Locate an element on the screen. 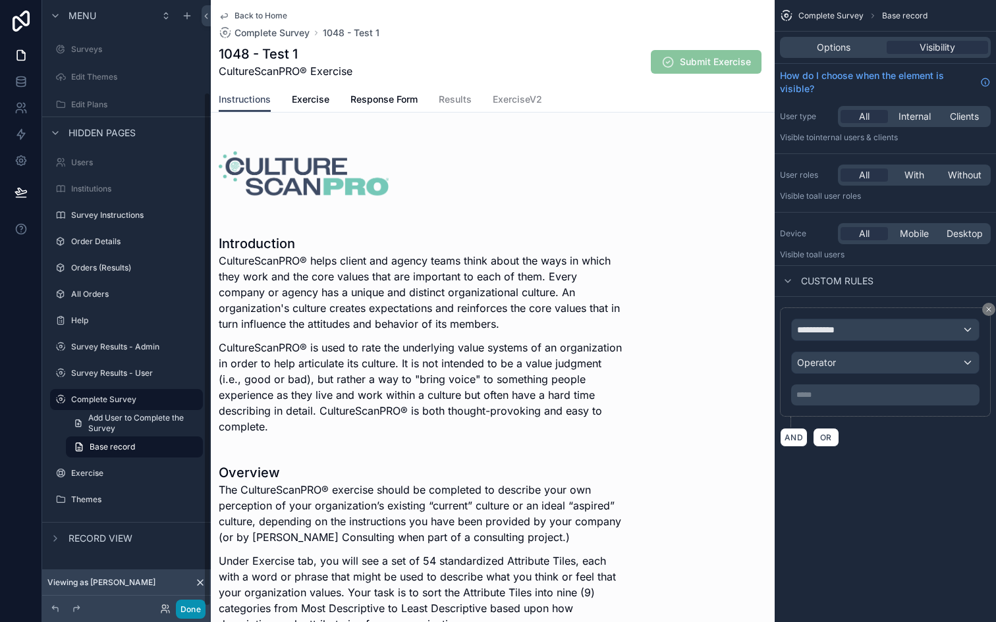  span: CultureScanPRO® Exercise is located at coordinates (285, 71).